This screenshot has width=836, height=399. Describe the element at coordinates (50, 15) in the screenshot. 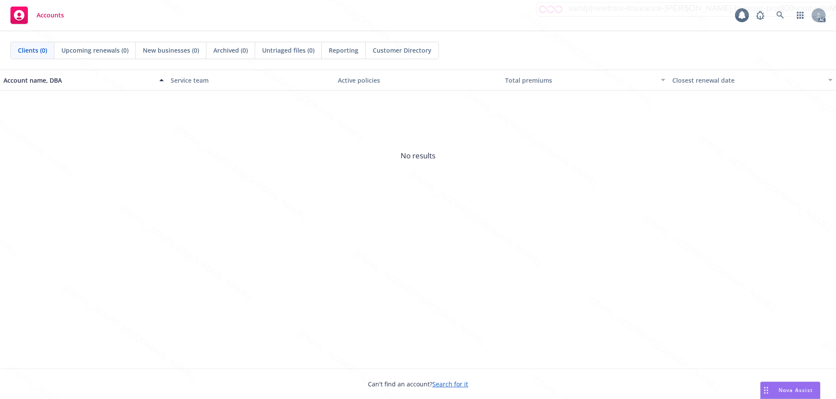

I see `span: Accounts` at that location.